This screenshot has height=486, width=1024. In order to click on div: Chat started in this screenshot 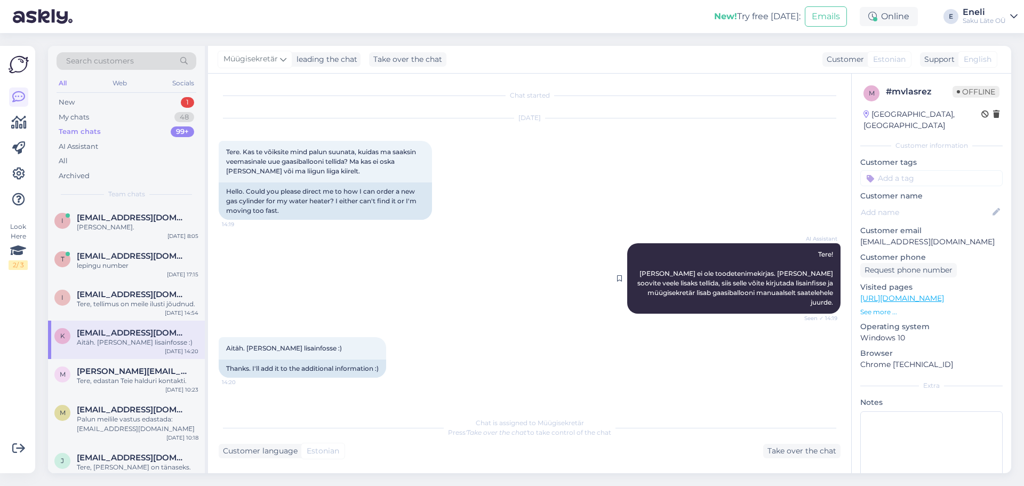, I will do `click(530, 95)`.